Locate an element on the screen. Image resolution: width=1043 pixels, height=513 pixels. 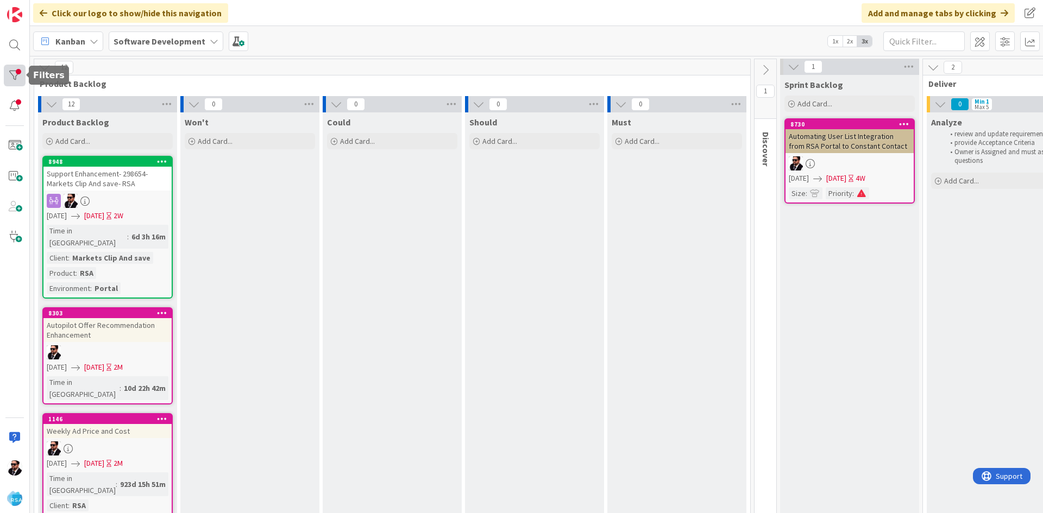
div: Automating User List Integration from RSA Portal to Constant Contact is located at coordinates (850, 141).